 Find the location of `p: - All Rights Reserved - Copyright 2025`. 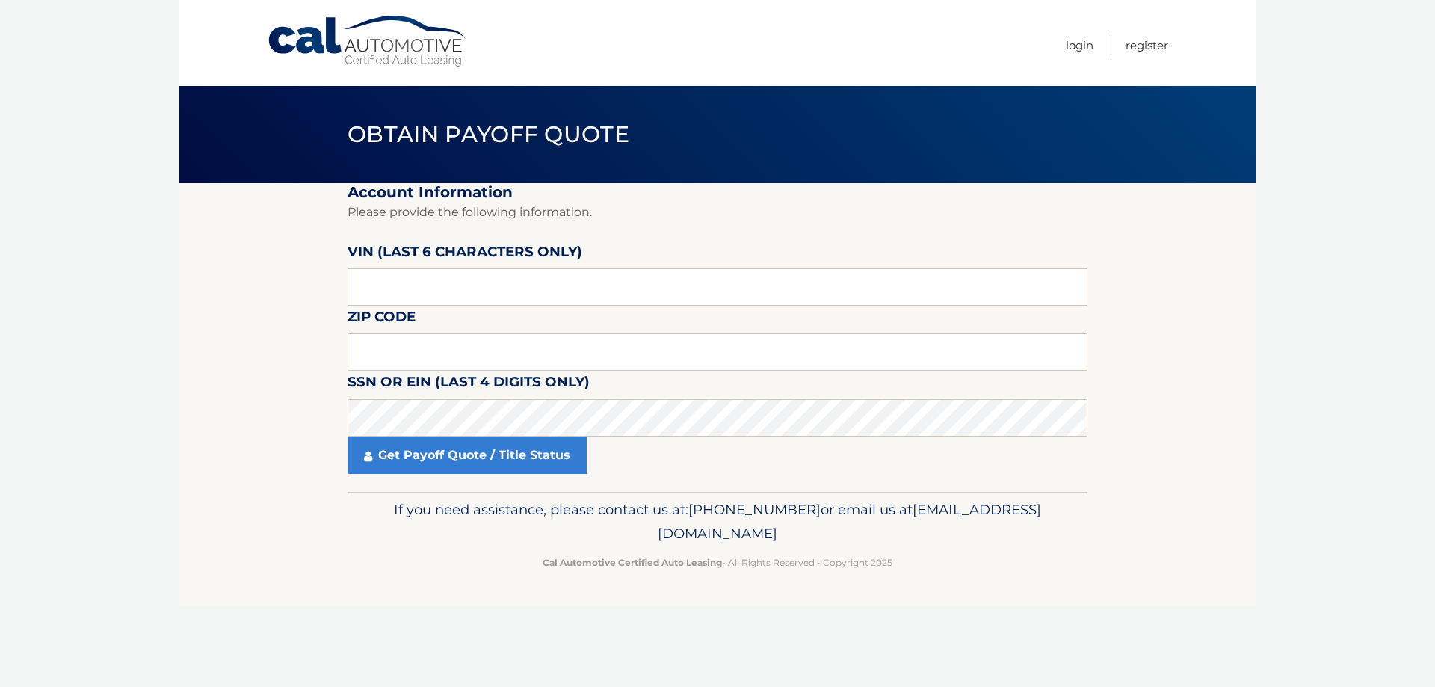

p: - All Rights Reserved - Copyright 2025 is located at coordinates (717, 562).